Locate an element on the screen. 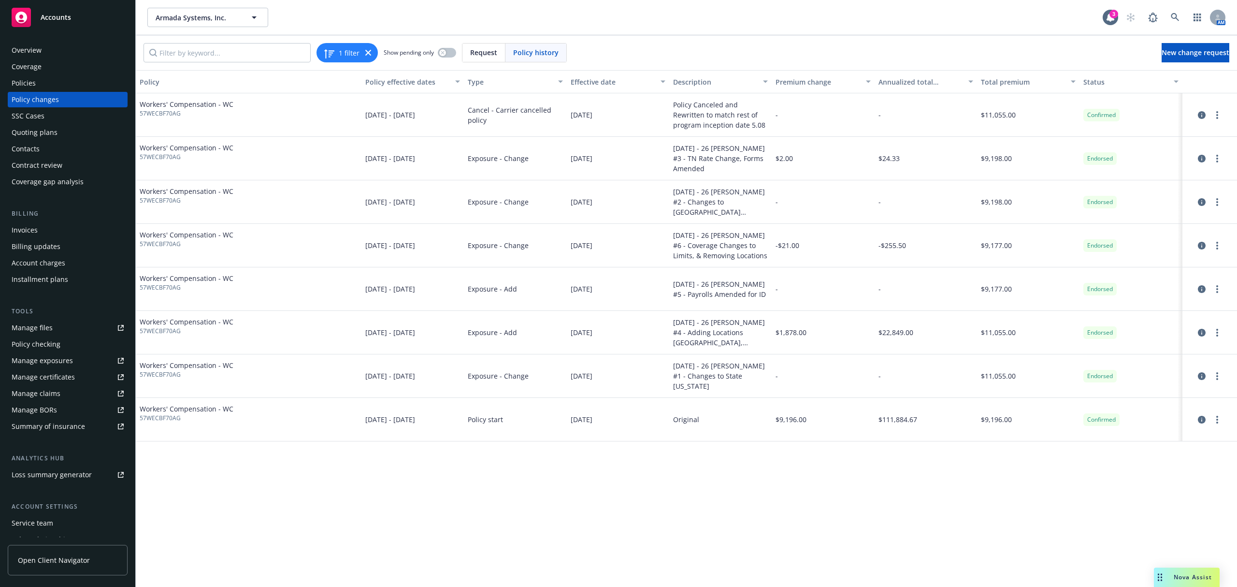 This screenshot has height=587, width=1237. div: Policy Canceled and Rewritten to match rest of program inception date 5.08 is located at coordinates (721, 115).